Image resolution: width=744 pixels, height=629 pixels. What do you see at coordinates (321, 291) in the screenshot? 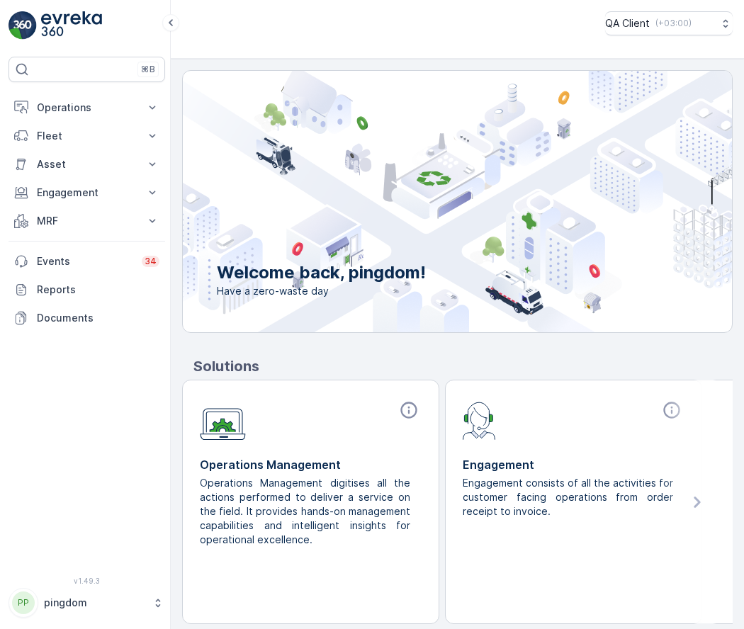
I see `span: Have a zero-waste day` at bounding box center [321, 291].